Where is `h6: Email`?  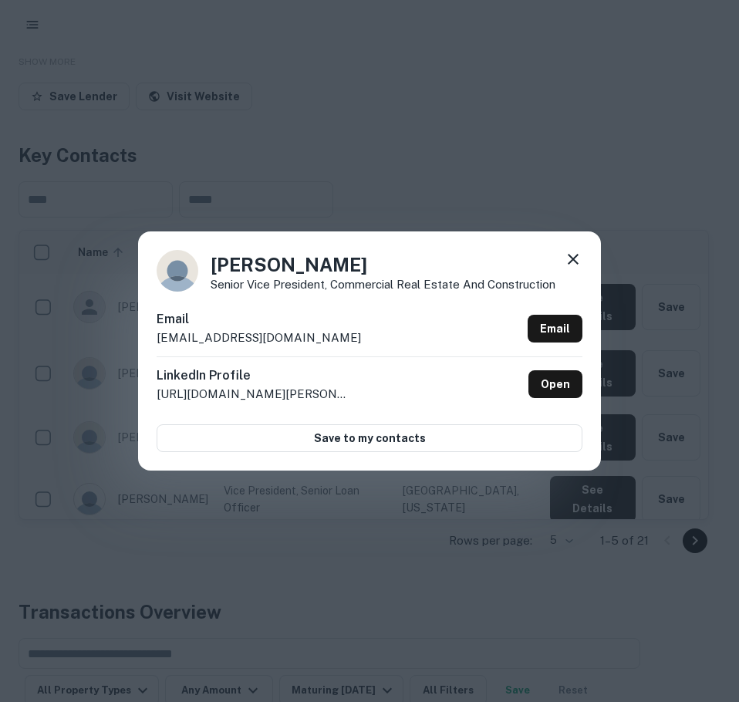 h6: Email is located at coordinates (258, 319).